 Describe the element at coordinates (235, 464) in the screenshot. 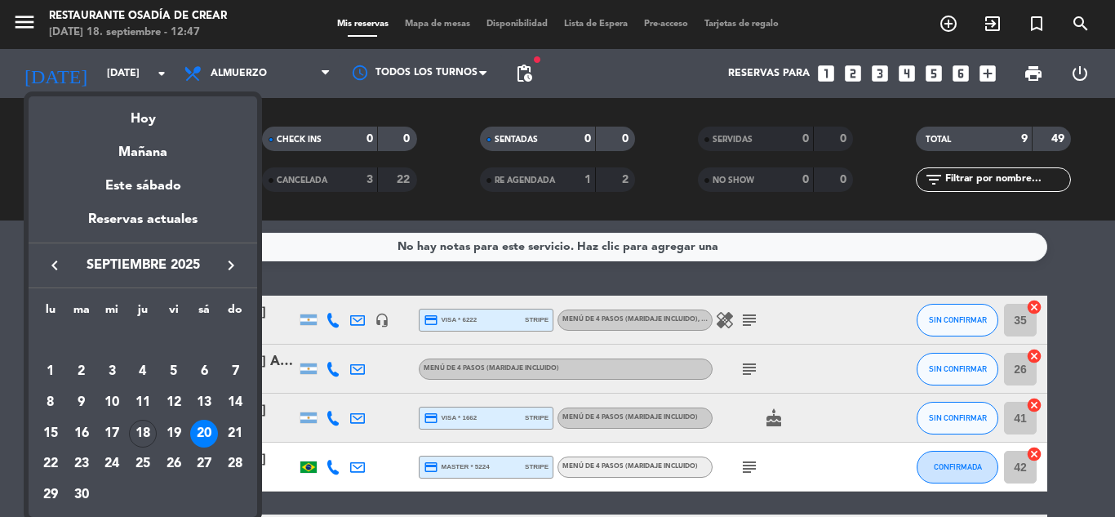

I see `td: 28 de septiembre de 2025` at that location.